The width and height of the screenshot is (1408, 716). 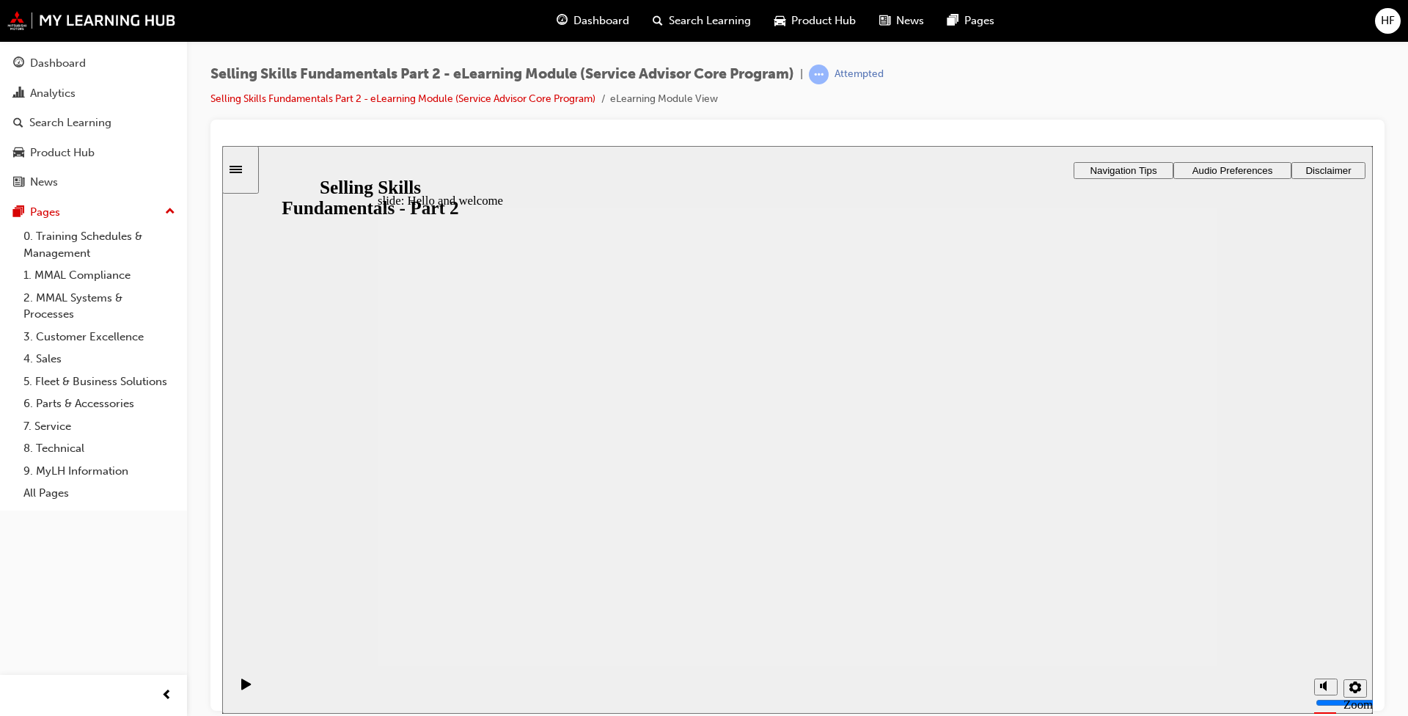 What do you see at coordinates (53, 93) in the screenshot?
I see `div: Analytics` at bounding box center [53, 93].